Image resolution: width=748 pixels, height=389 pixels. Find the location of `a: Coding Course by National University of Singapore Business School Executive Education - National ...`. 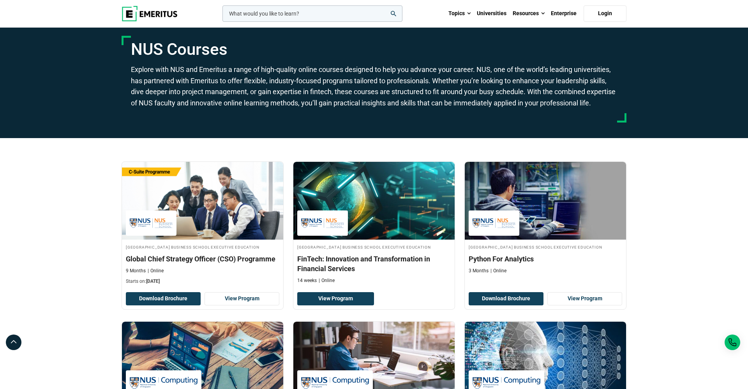

a: Coding Course by National University of Singapore Business School Executive Education - National ... is located at coordinates (545, 220).